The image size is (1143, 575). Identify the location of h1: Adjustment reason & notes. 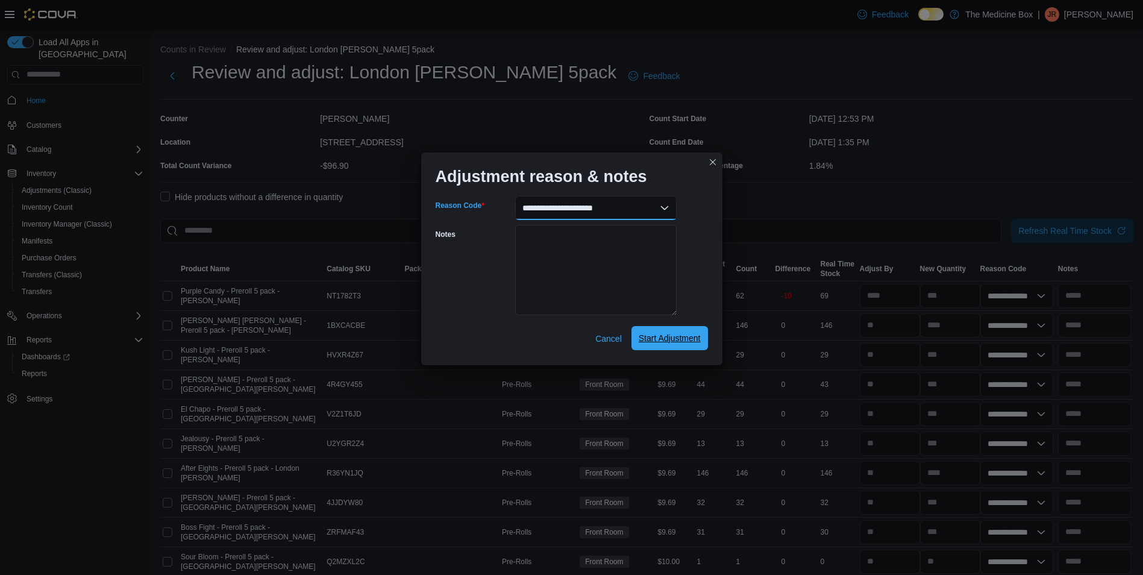
(541, 176).